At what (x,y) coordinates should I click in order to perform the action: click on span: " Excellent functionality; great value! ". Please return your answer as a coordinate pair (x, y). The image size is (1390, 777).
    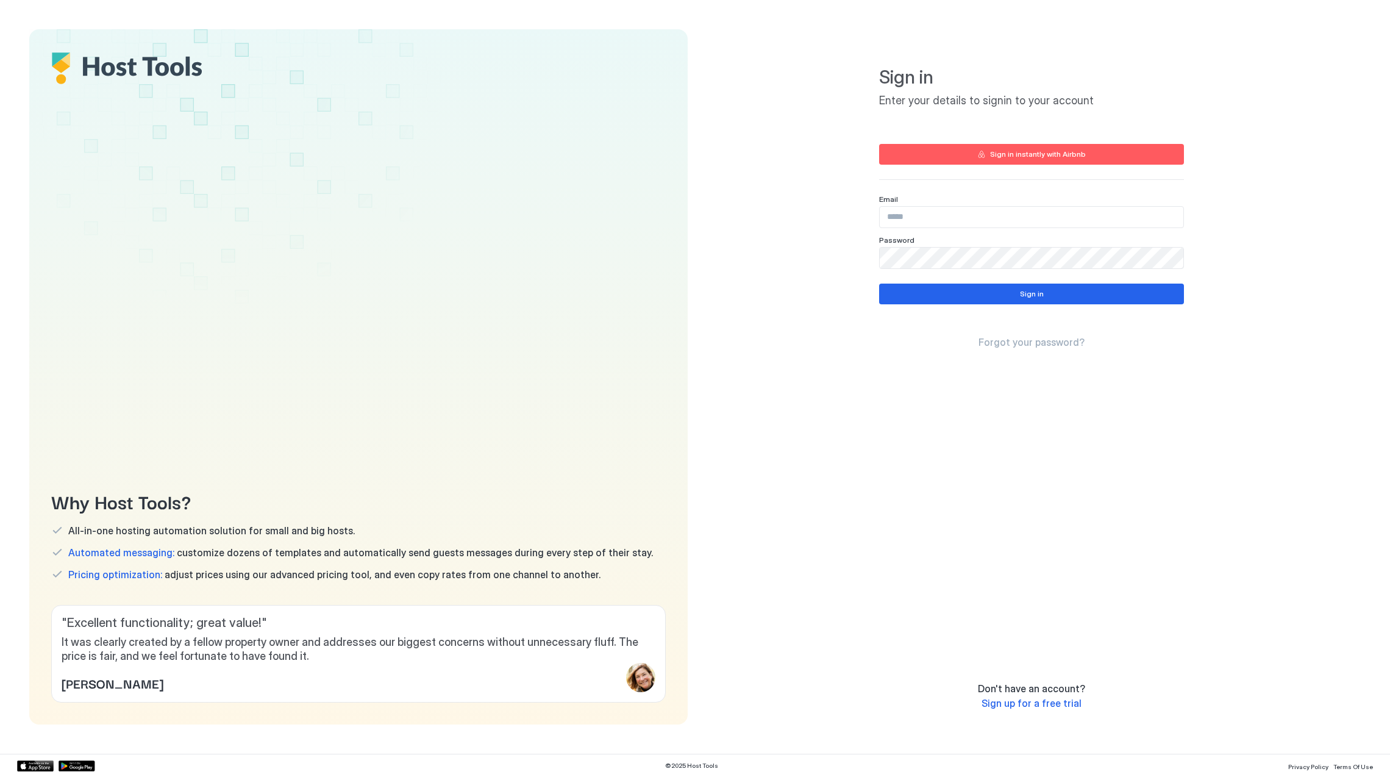
    Looking at the image, I should click on (358, 622).